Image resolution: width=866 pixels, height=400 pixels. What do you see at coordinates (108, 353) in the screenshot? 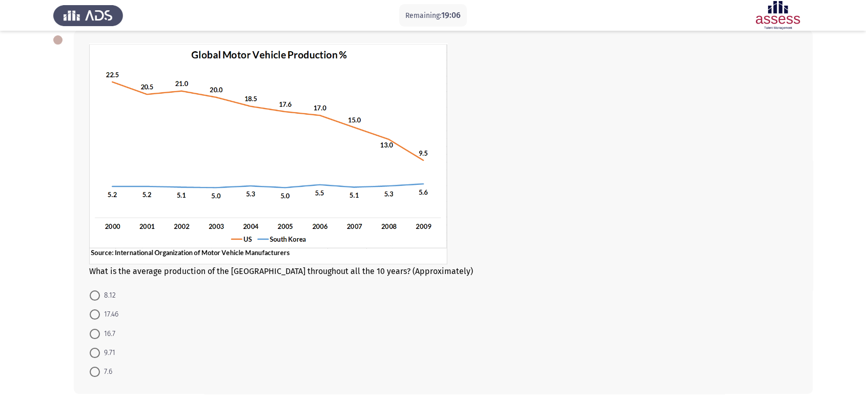
I see `span: 9.71` at bounding box center [108, 353].